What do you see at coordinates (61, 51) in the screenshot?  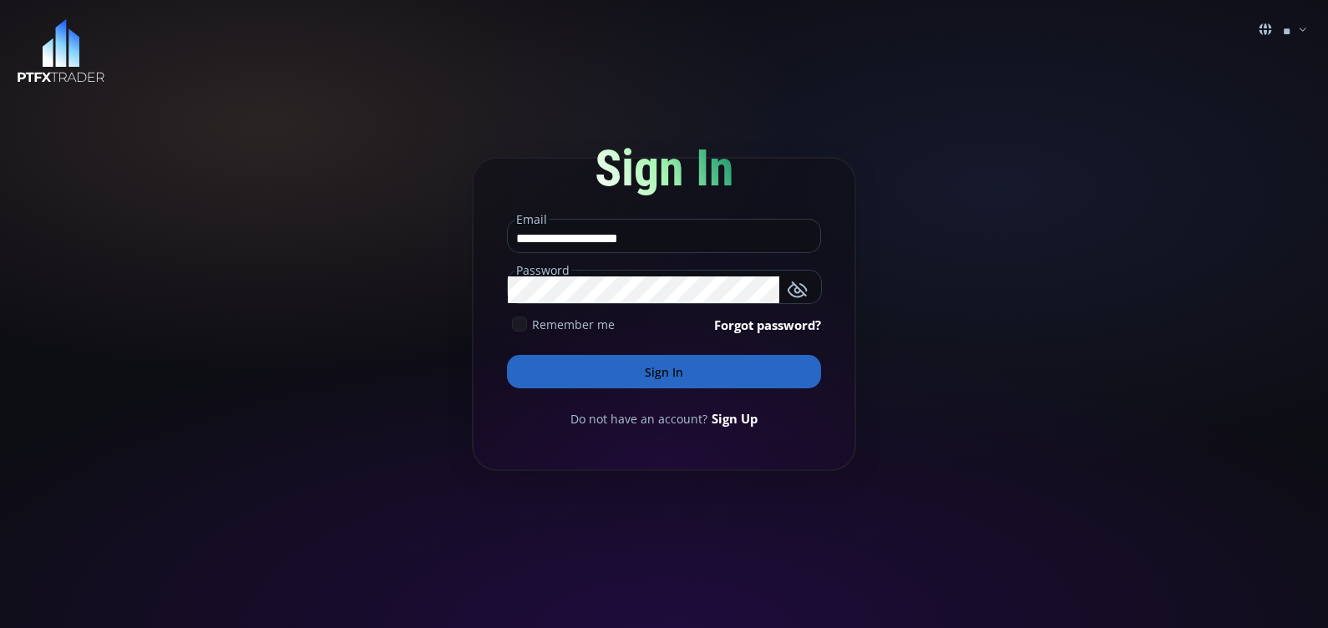 I see `img: LOGO` at bounding box center [61, 51].